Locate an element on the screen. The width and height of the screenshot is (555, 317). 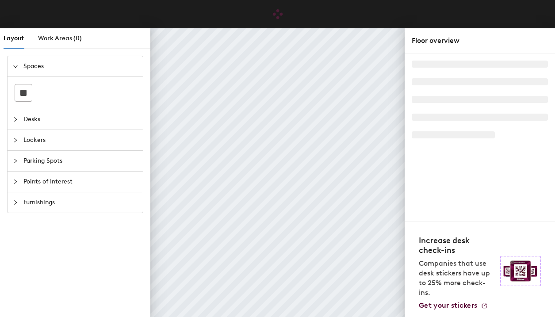
p: Companies that use desk stickers have up to 25% more check-ins. is located at coordinates (457, 278).